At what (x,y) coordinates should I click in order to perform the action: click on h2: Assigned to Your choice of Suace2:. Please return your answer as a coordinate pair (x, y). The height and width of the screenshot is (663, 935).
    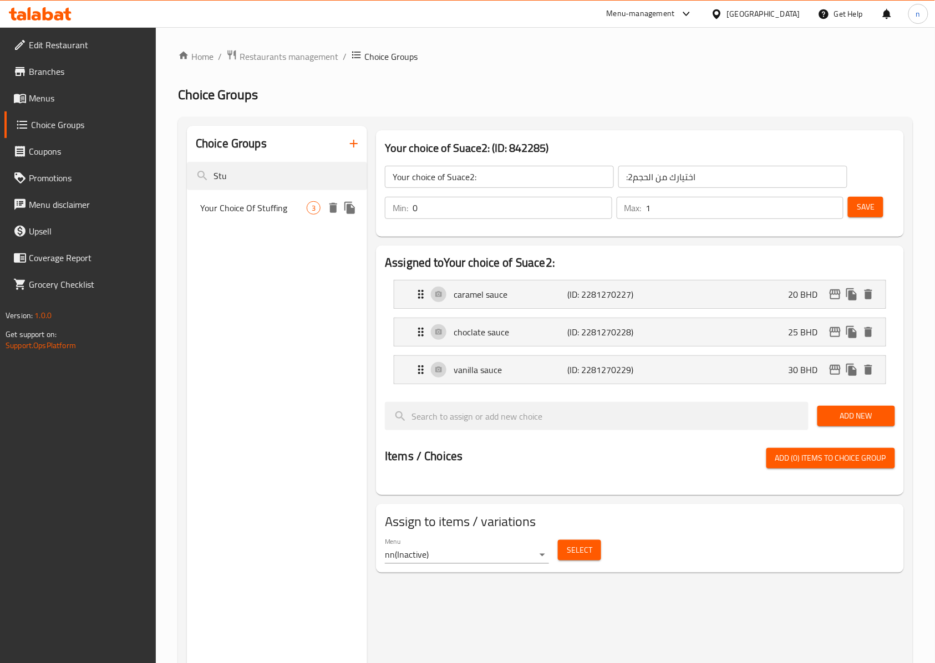
    Looking at the image, I should click on (640, 263).